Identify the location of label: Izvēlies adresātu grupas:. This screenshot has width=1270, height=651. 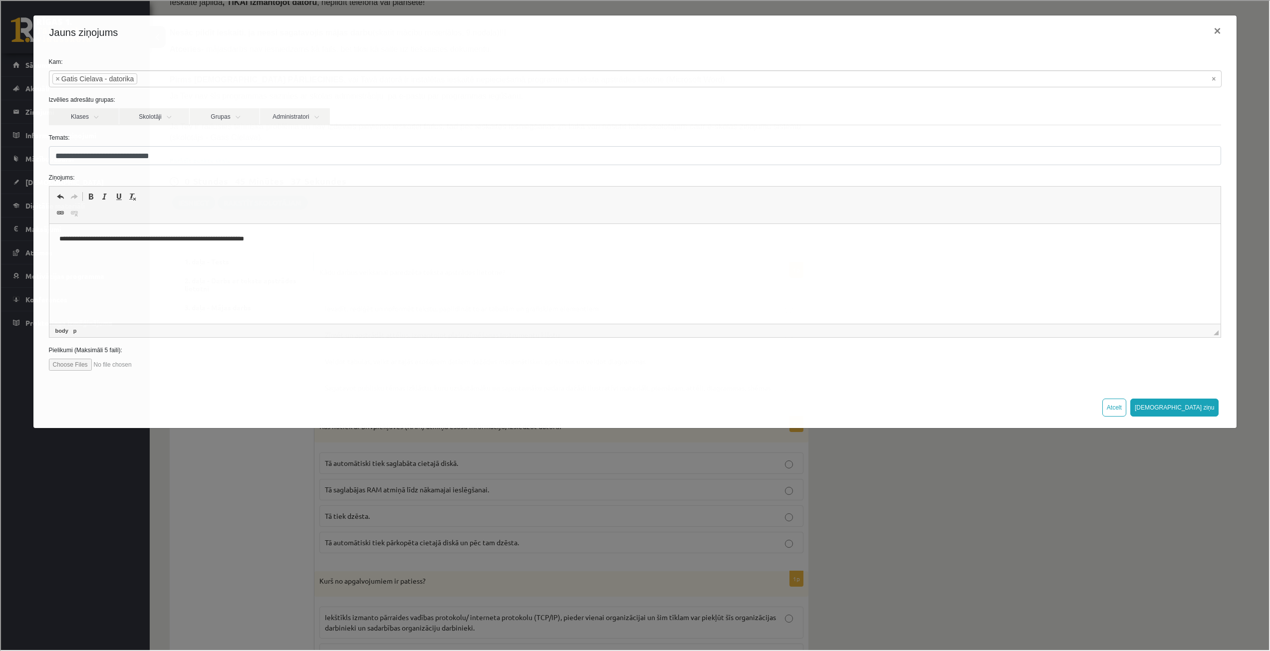
(634, 99).